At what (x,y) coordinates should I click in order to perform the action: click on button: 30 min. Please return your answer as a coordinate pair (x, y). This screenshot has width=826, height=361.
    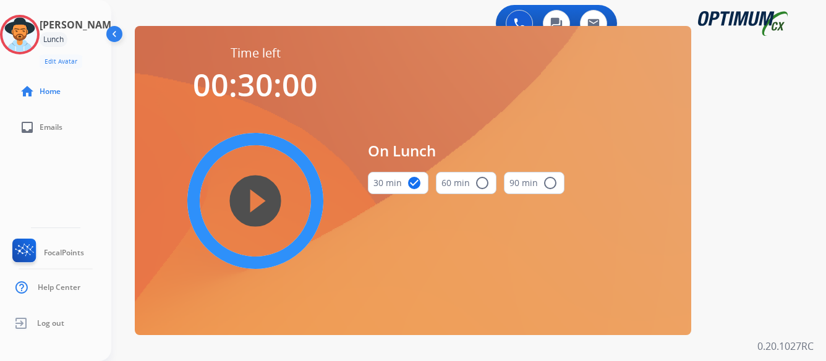
    Looking at the image, I should click on (398, 183).